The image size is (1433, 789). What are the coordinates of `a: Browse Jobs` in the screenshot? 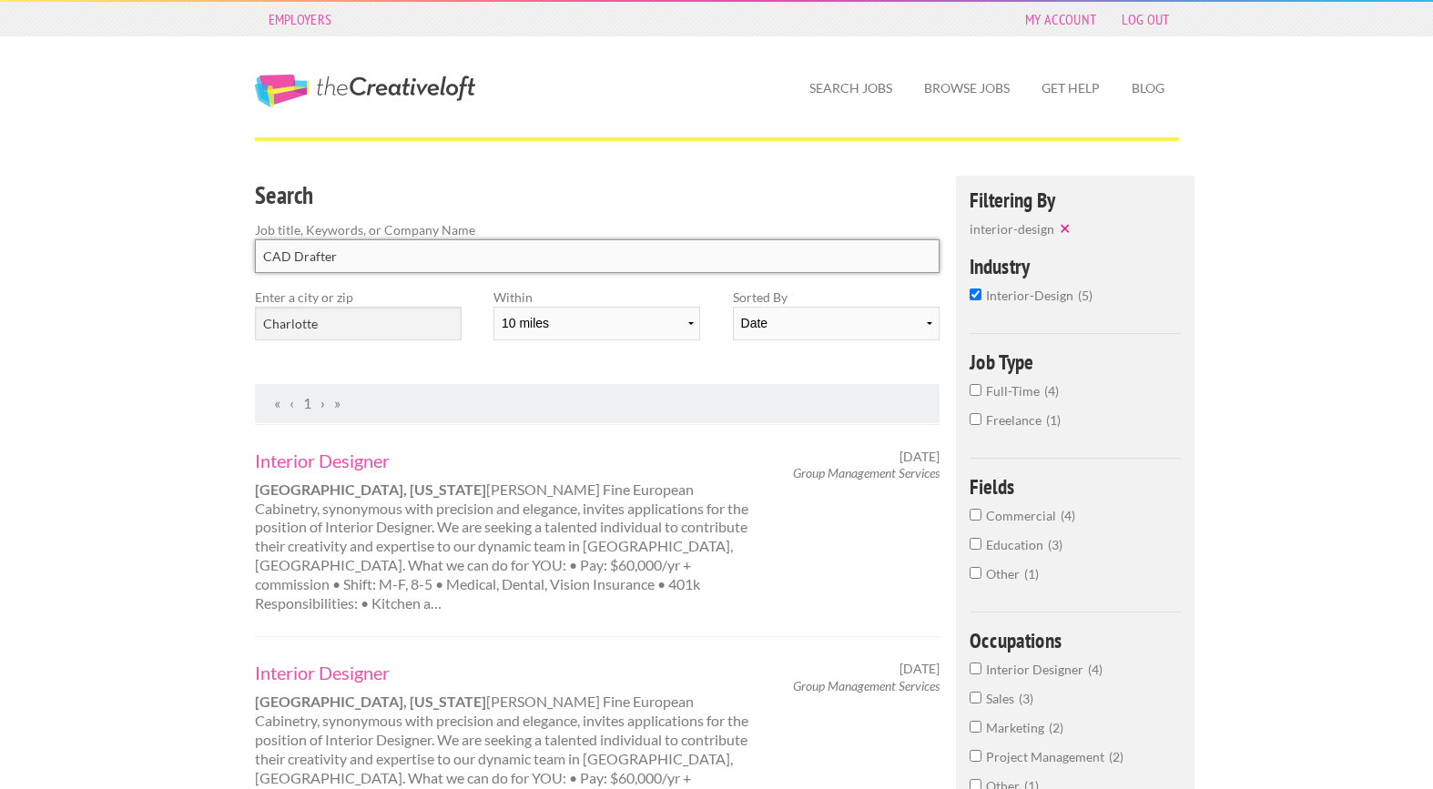 It's located at (967, 88).